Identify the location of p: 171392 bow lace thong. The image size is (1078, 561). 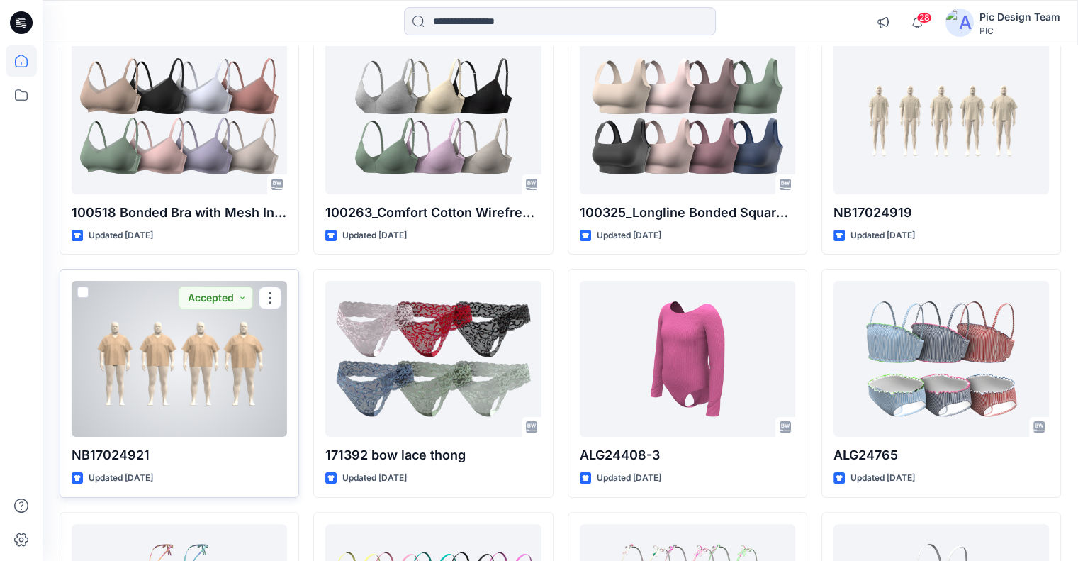
(433, 455).